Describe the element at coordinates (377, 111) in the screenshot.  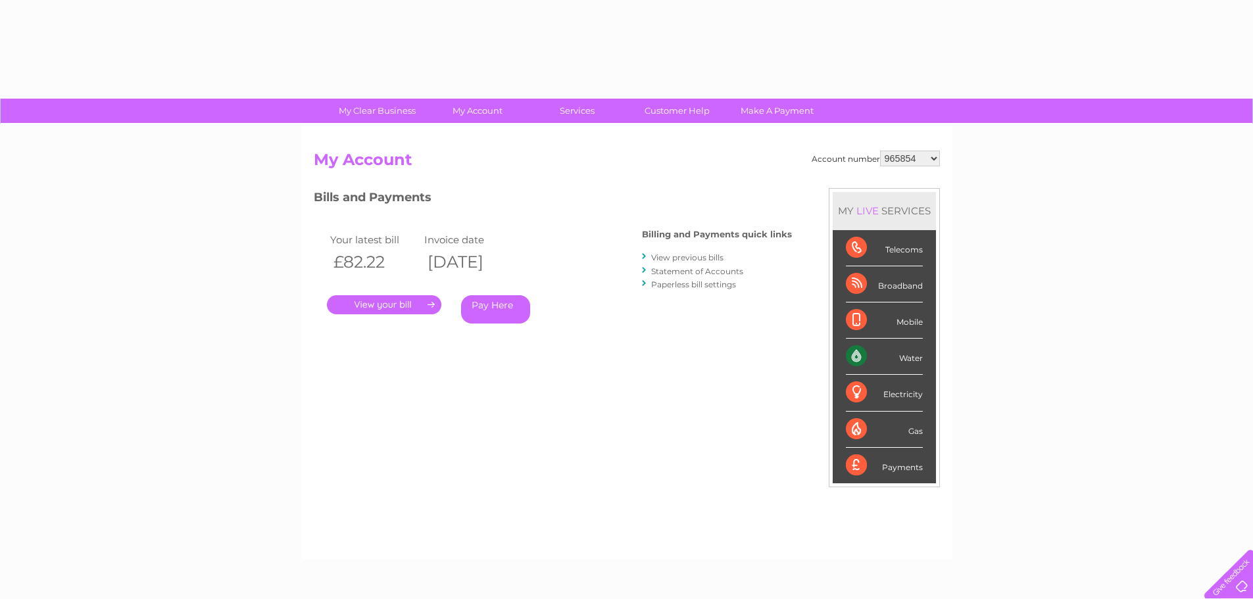
I see `a: My Clear Business` at that location.